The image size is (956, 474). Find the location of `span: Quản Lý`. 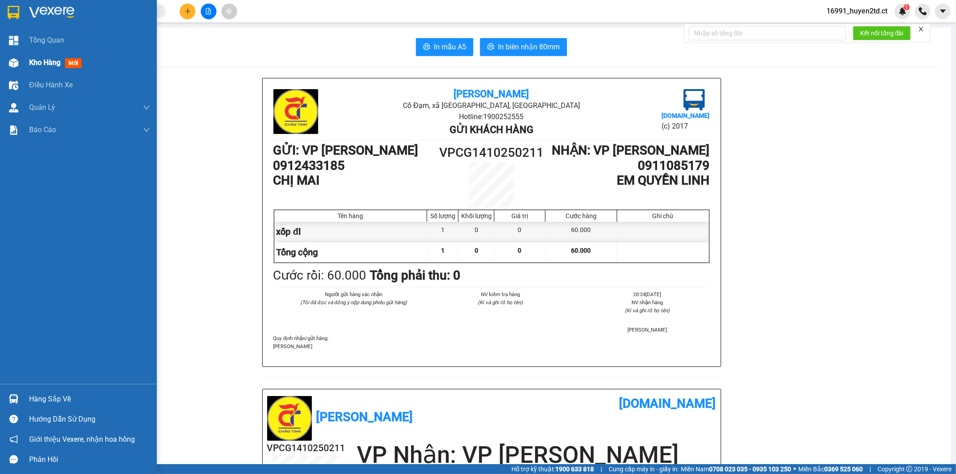

span: Quản Lý is located at coordinates (42, 107).